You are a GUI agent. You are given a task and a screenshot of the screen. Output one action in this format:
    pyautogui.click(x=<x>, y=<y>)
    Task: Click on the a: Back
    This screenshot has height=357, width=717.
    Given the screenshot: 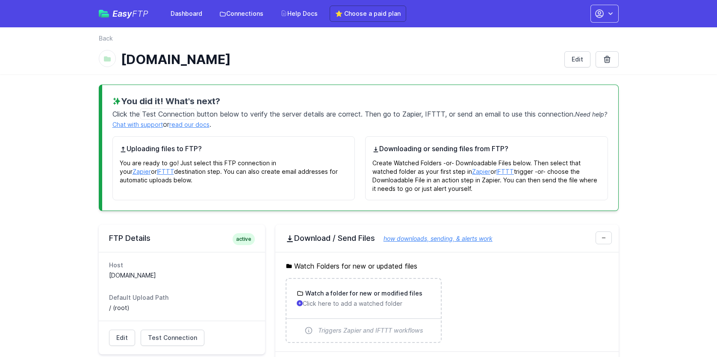 What is the action you would take?
    pyautogui.click(x=106, y=38)
    